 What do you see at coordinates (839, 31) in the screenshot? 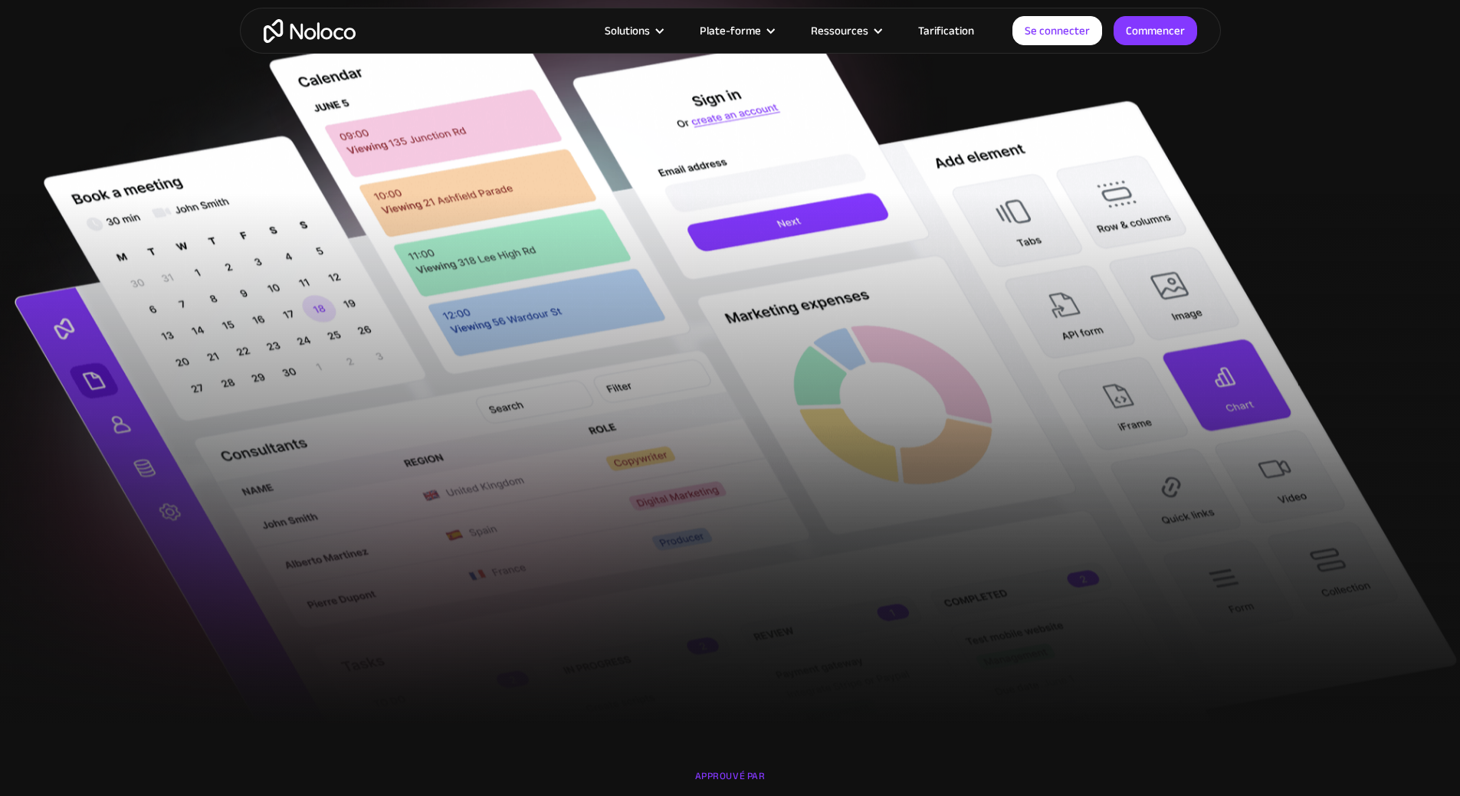
I see `font: Ressources` at bounding box center [839, 31].